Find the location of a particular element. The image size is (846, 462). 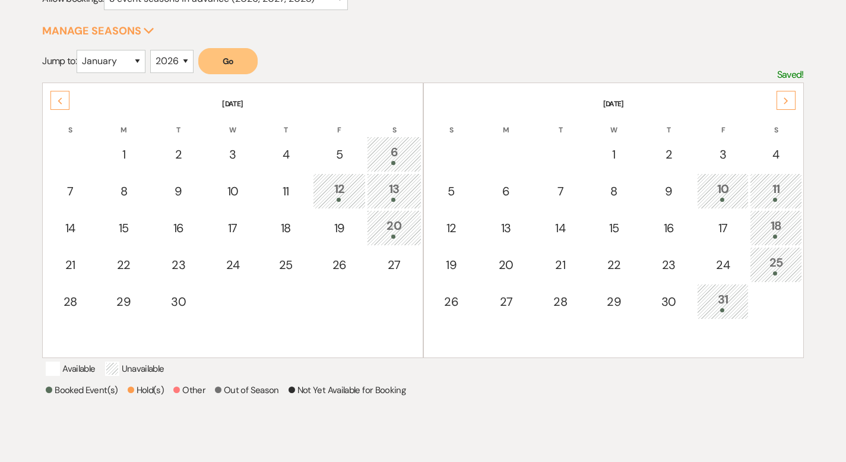

p: Other is located at coordinates (189, 390).